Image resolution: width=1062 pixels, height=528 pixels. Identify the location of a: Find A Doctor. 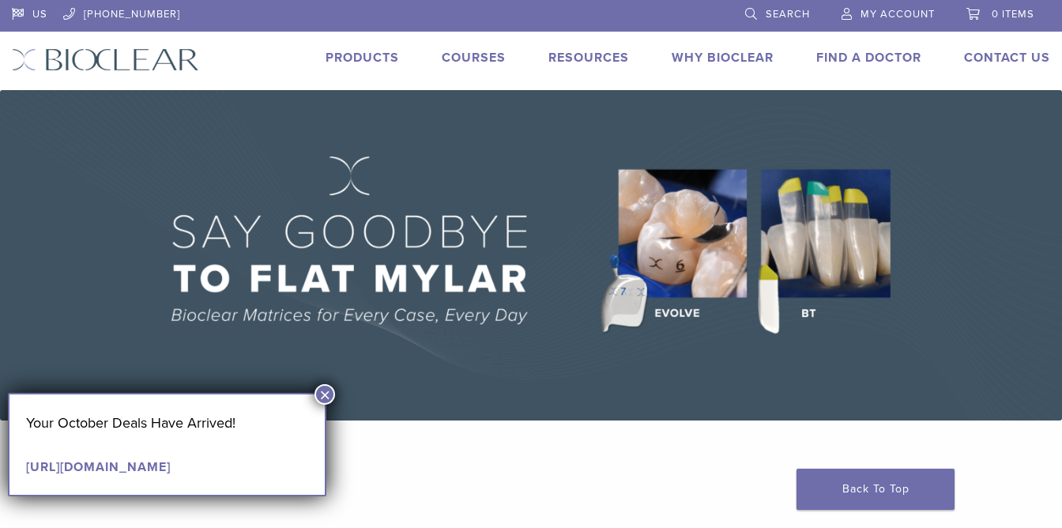
(868, 58).